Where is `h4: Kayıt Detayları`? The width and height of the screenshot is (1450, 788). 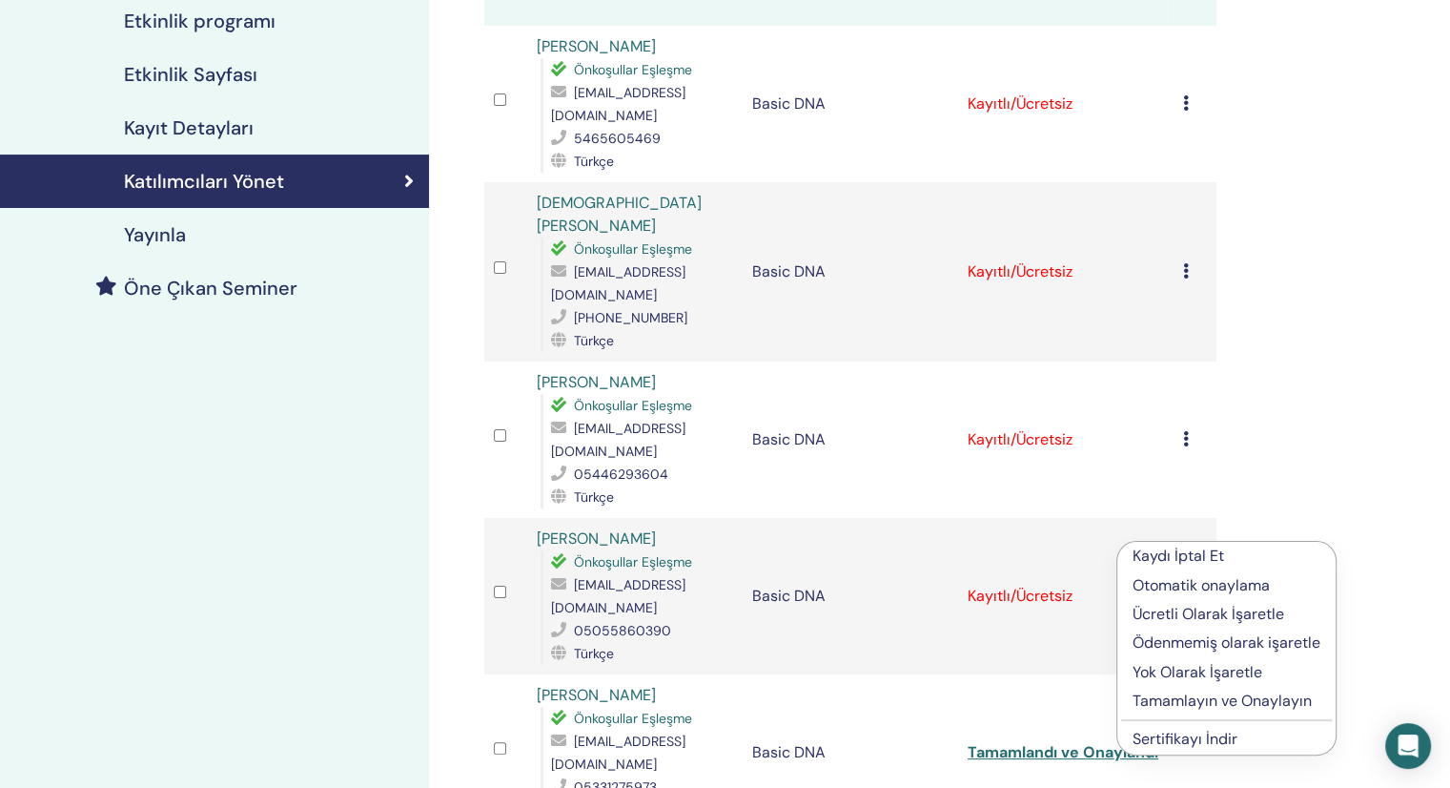 h4: Kayıt Detayları is located at coordinates (189, 128).